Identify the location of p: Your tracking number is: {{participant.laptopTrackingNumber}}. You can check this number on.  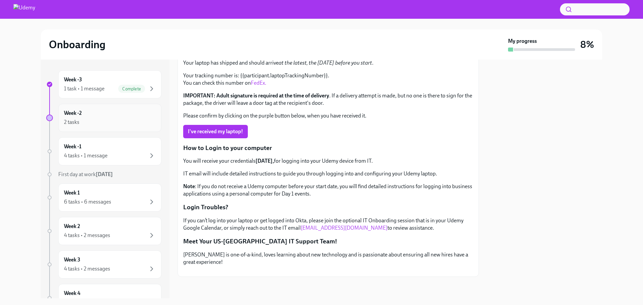
(328, 79).